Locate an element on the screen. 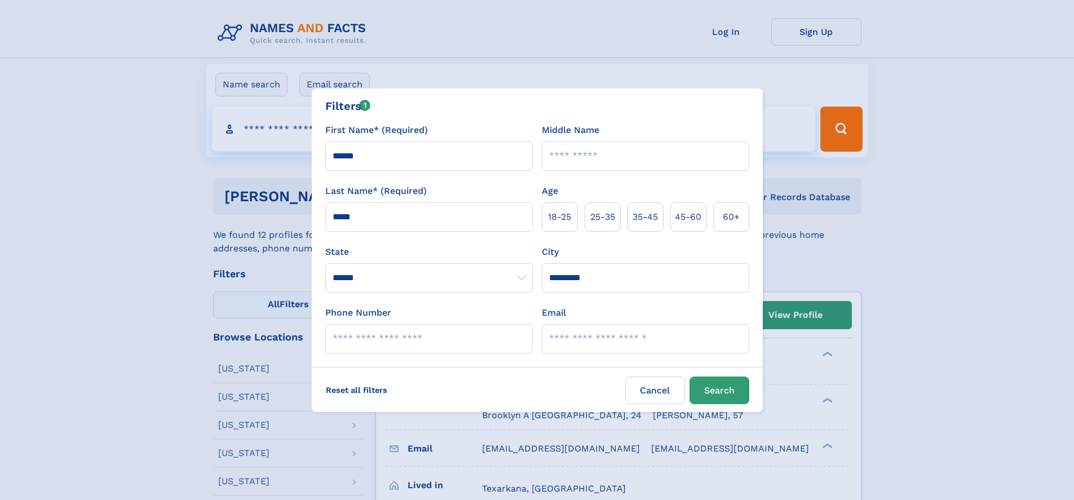 This screenshot has height=500, width=1074. label: Reset all filters is located at coordinates (356, 390).